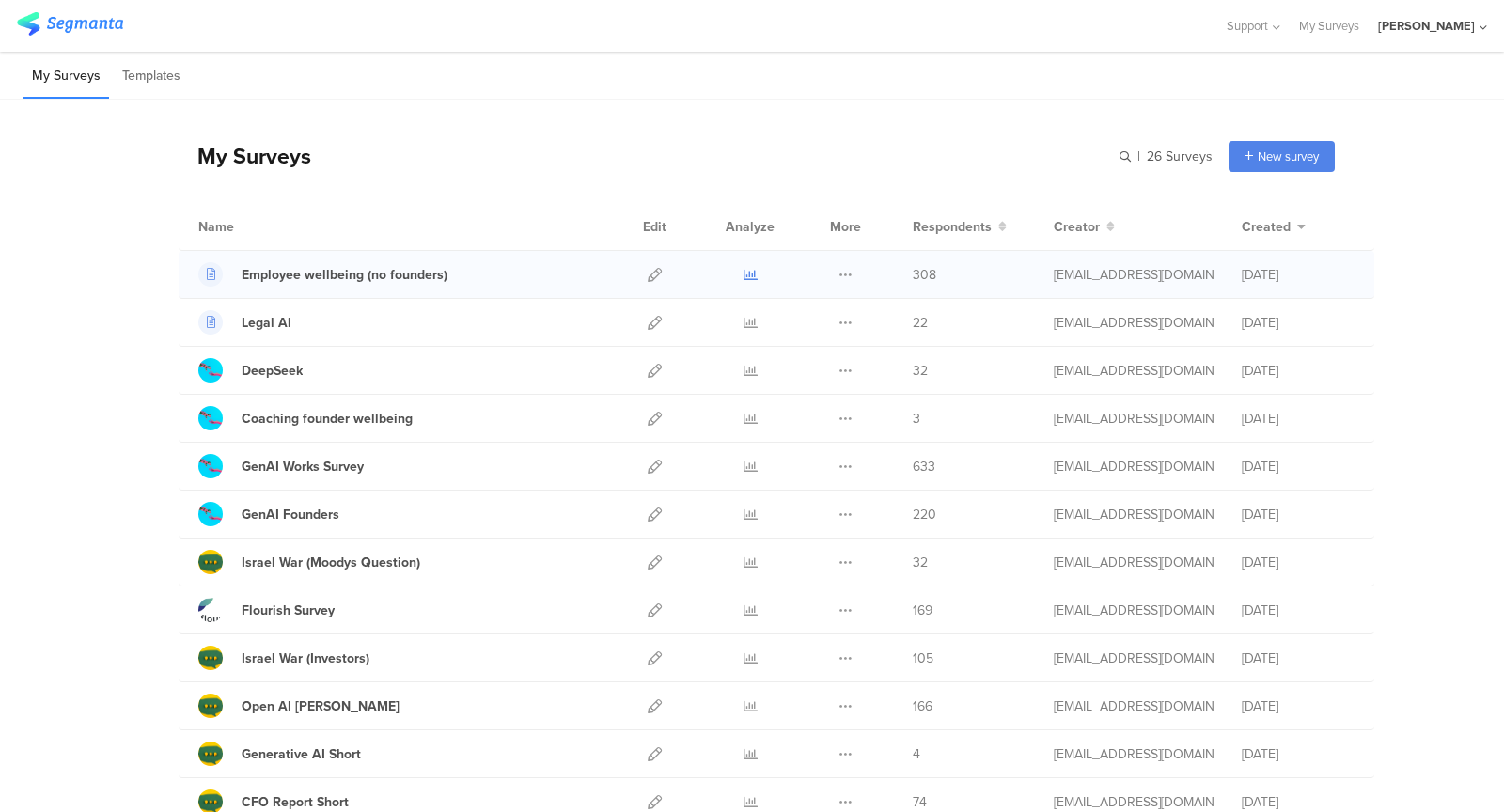  Describe the element at coordinates (245, 156) in the screenshot. I see `div: My Surveys` at that location.